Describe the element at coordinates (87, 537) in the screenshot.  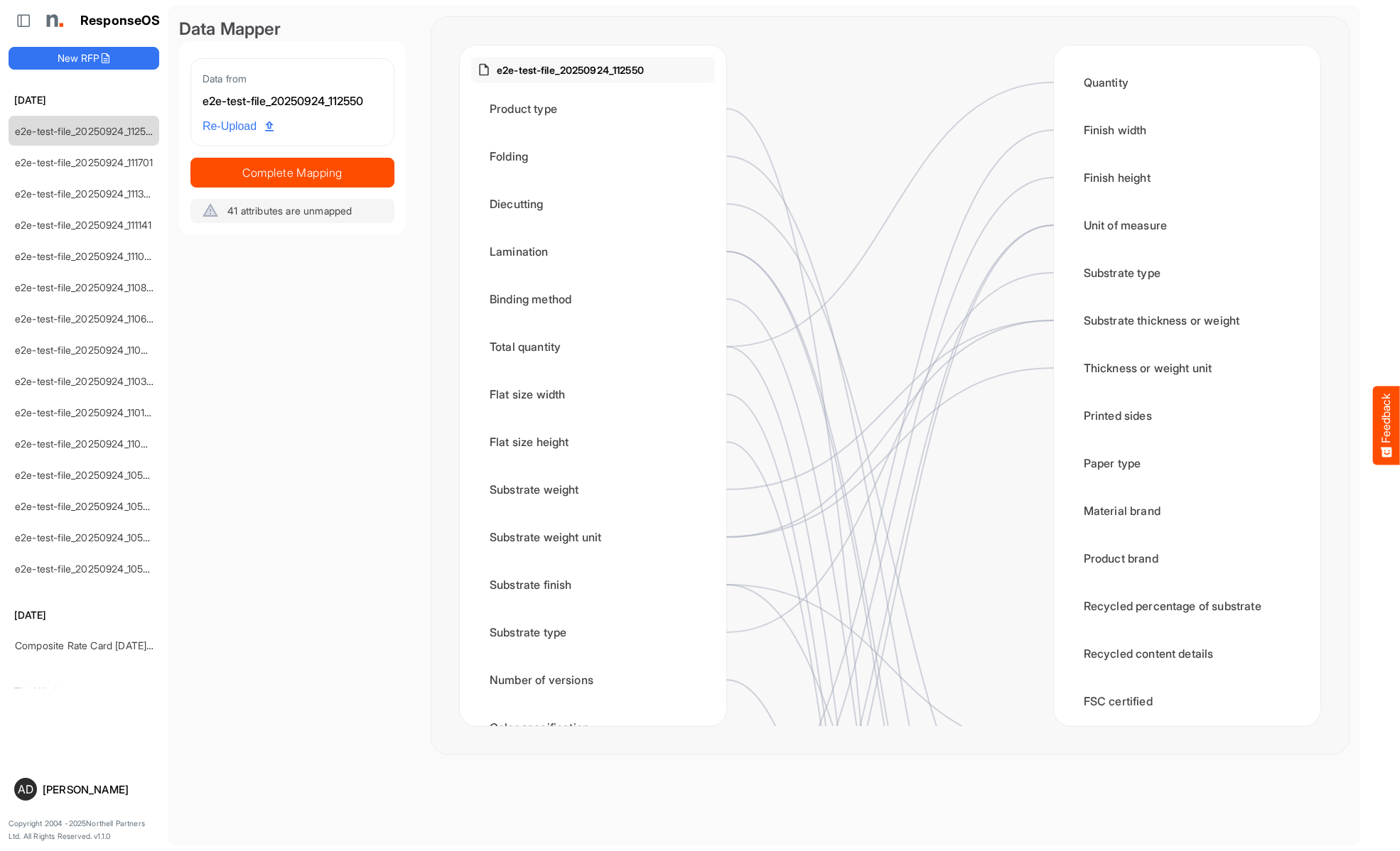
I see `a: e2e-test-file_20250924_105318` at that location.